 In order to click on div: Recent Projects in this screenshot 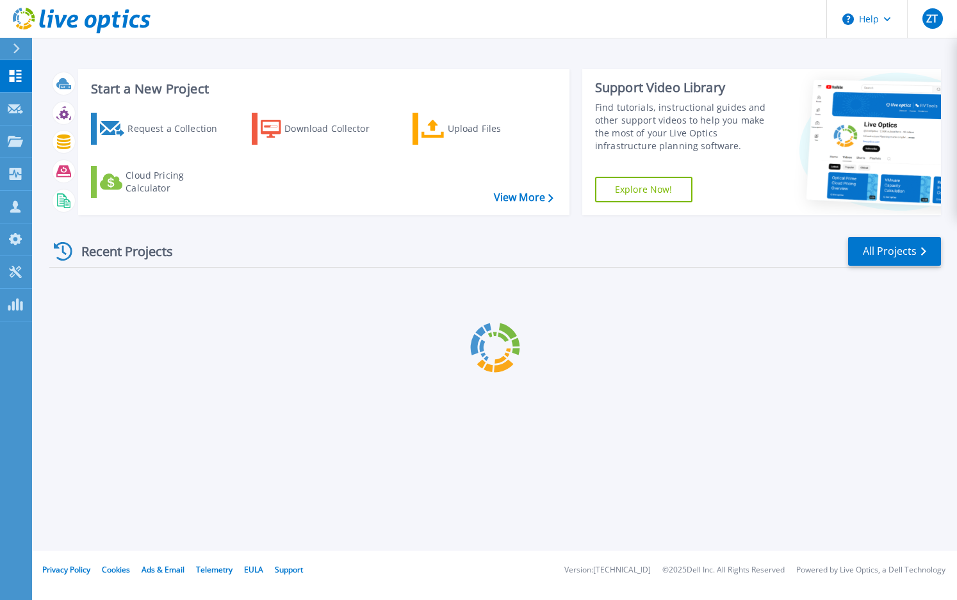, I will do `click(120, 251)`.